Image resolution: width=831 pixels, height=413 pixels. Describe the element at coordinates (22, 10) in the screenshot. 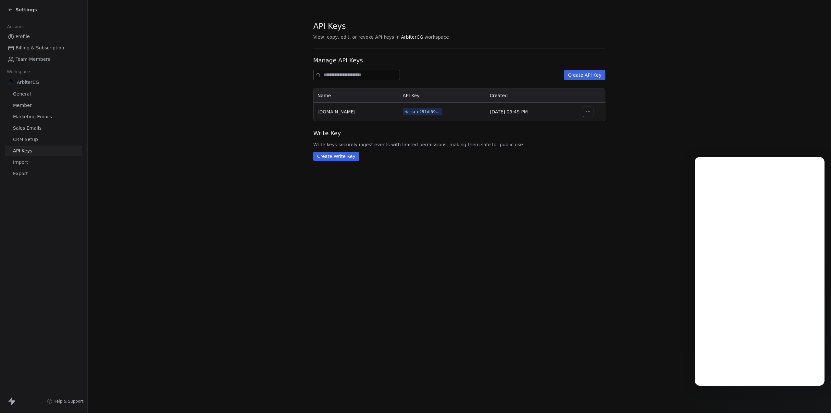

I see `a: Settings` at that location.